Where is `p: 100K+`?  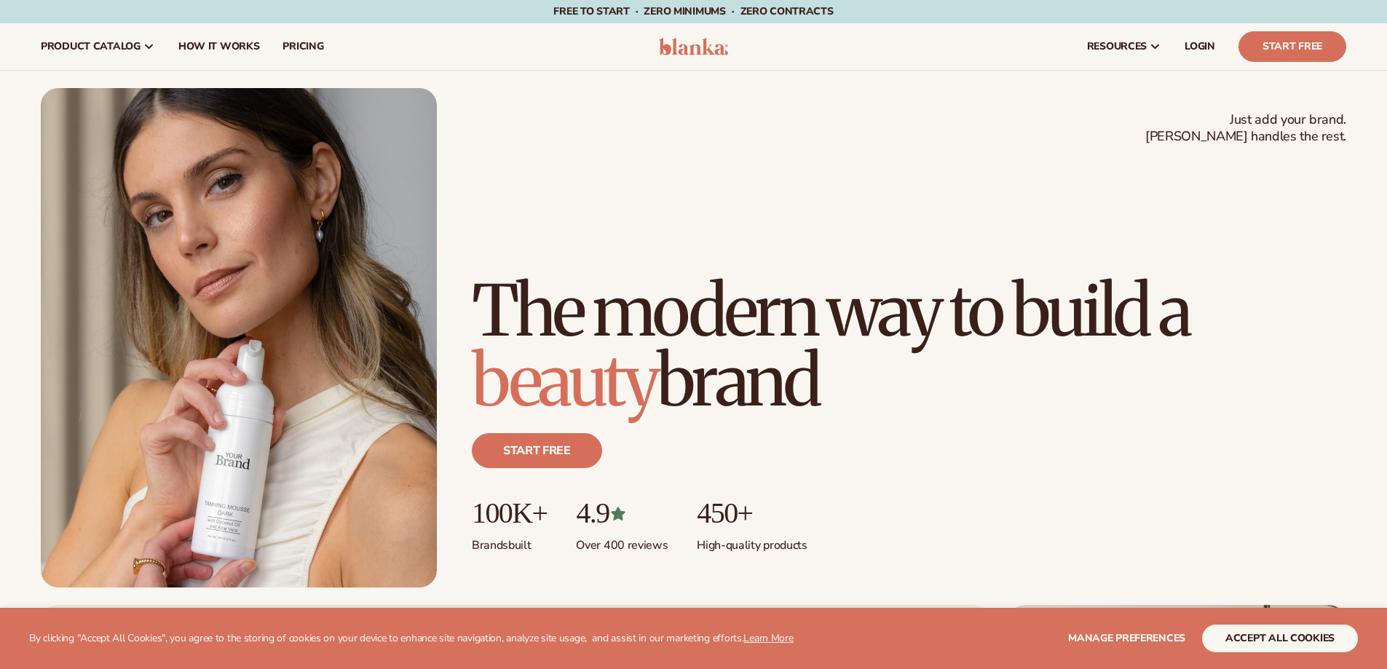
p: 100K+ is located at coordinates (509, 513).